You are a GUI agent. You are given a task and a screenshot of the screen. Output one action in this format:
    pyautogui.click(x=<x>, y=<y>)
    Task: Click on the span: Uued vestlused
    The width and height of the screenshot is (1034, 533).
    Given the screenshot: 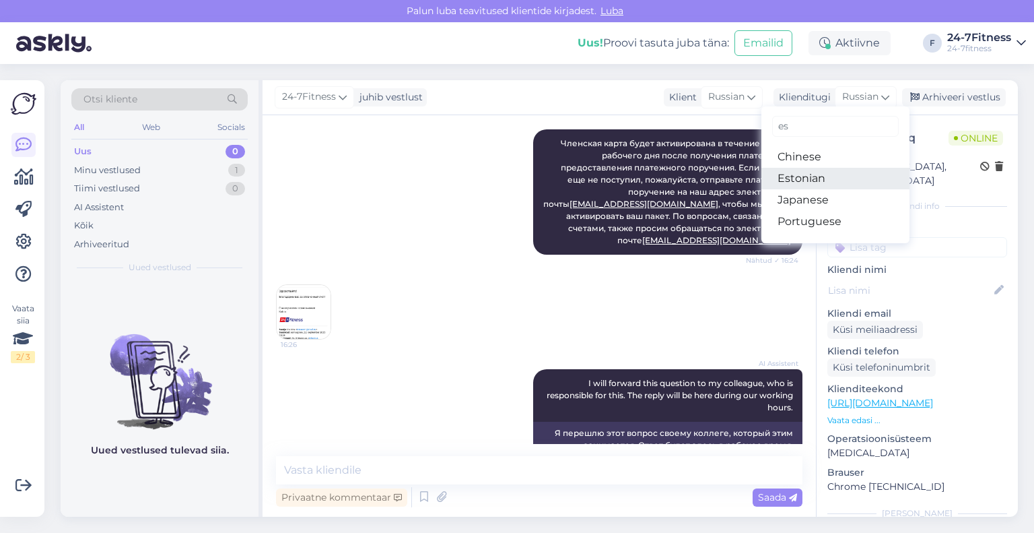 What is the action you would take?
    pyautogui.click(x=160, y=267)
    